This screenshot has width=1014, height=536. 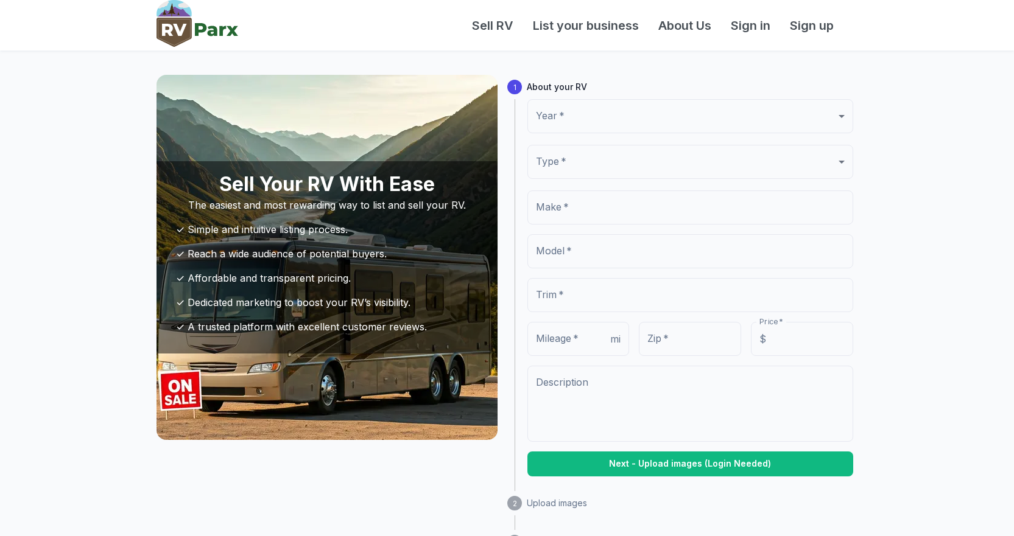 What do you see at coordinates (514, 87) in the screenshot?
I see `text: 1` at bounding box center [514, 87].